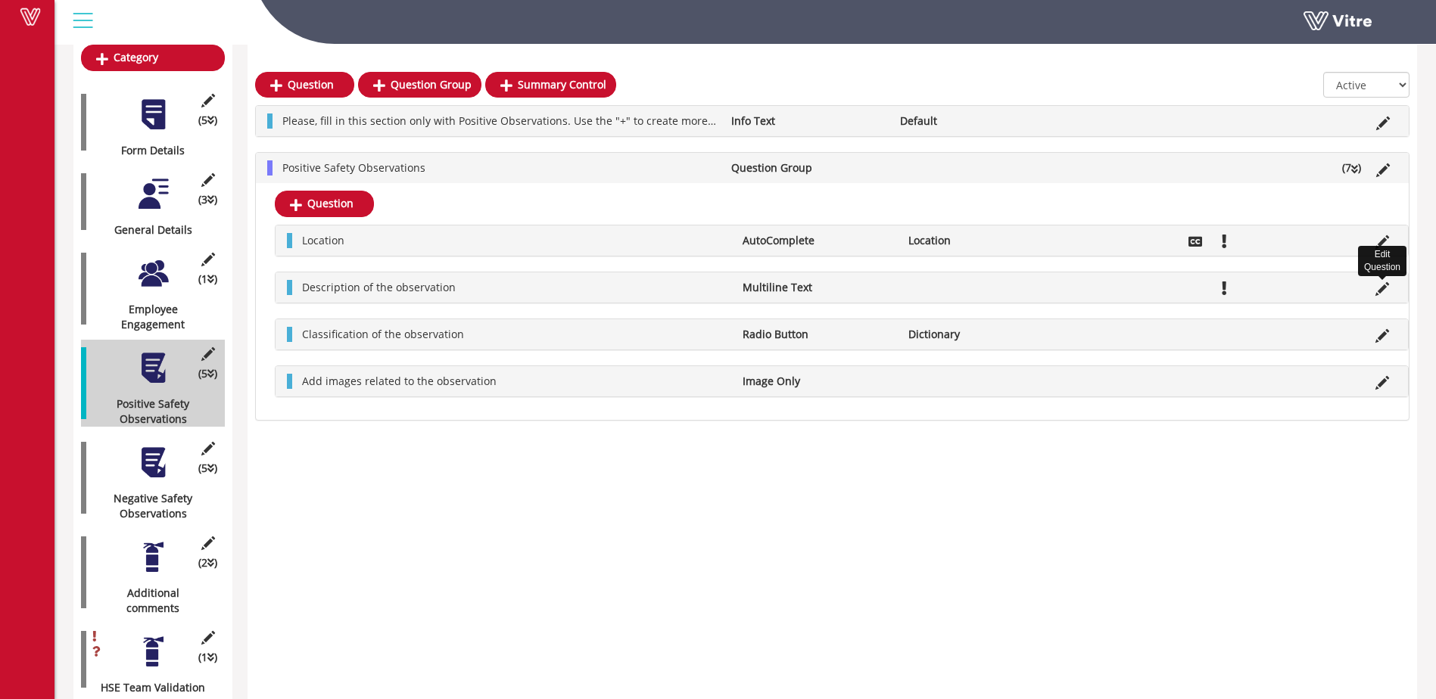 This screenshot has width=1436, height=699. I want to click on a: Question Group, so click(419, 85).